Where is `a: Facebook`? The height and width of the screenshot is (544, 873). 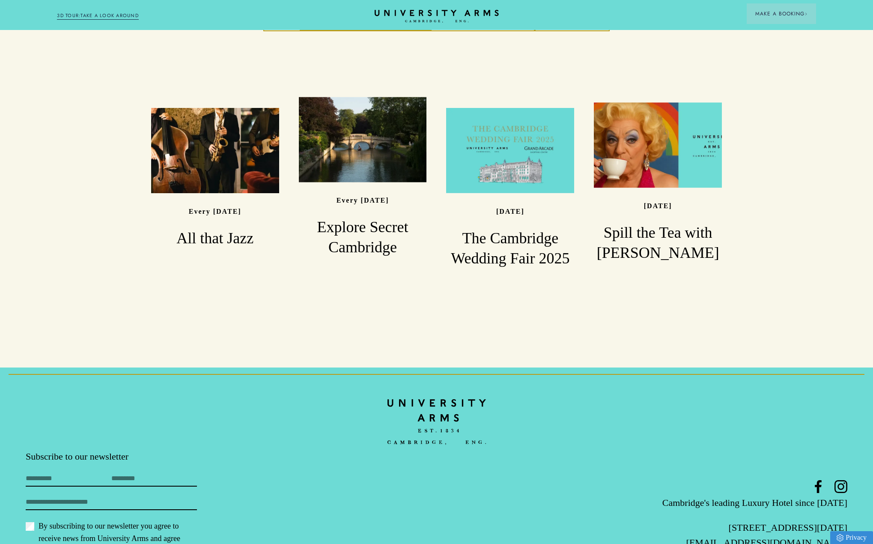
a: Facebook is located at coordinates (818, 486).